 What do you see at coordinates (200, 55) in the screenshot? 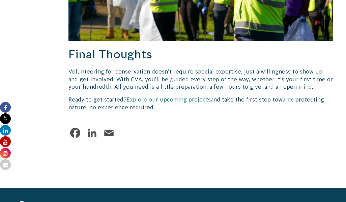
I see `h2: Final Thoughts` at bounding box center [200, 55].